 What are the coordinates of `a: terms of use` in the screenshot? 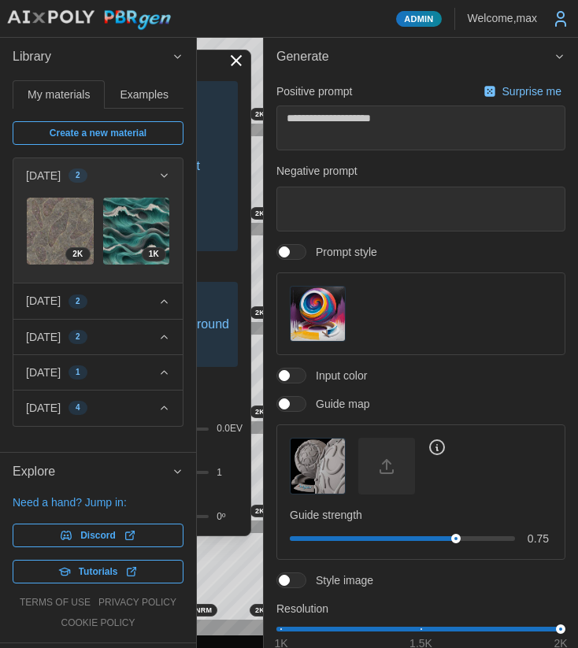 It's located at (55, 602).